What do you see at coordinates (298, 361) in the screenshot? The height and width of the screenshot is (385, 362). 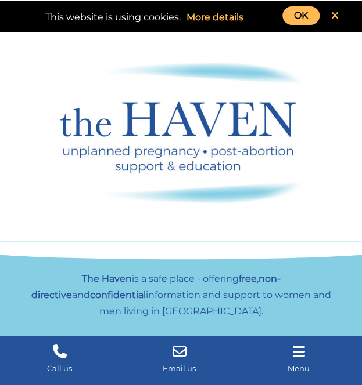 I see `a: Menu` at bounding box center [298, 361].